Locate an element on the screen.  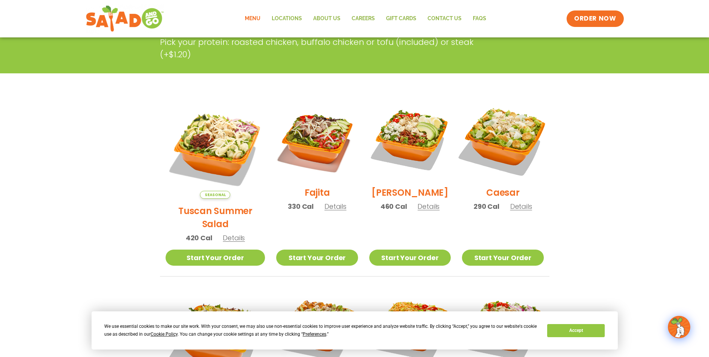
img: Product photo for Caesar Salad is located at coordinates (503, 139).